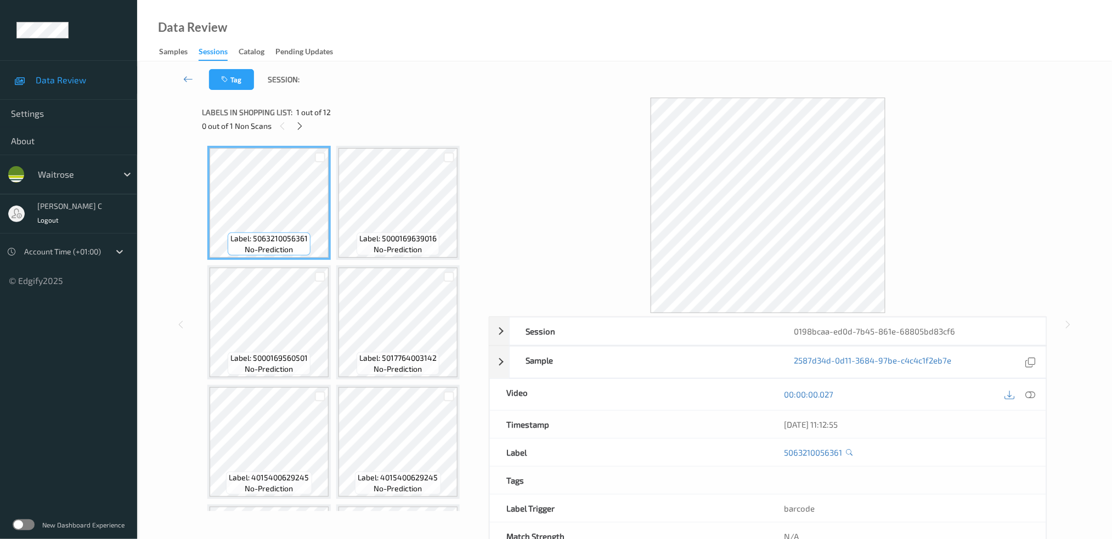  I want to click on div: Sessions, so click(213, 53).